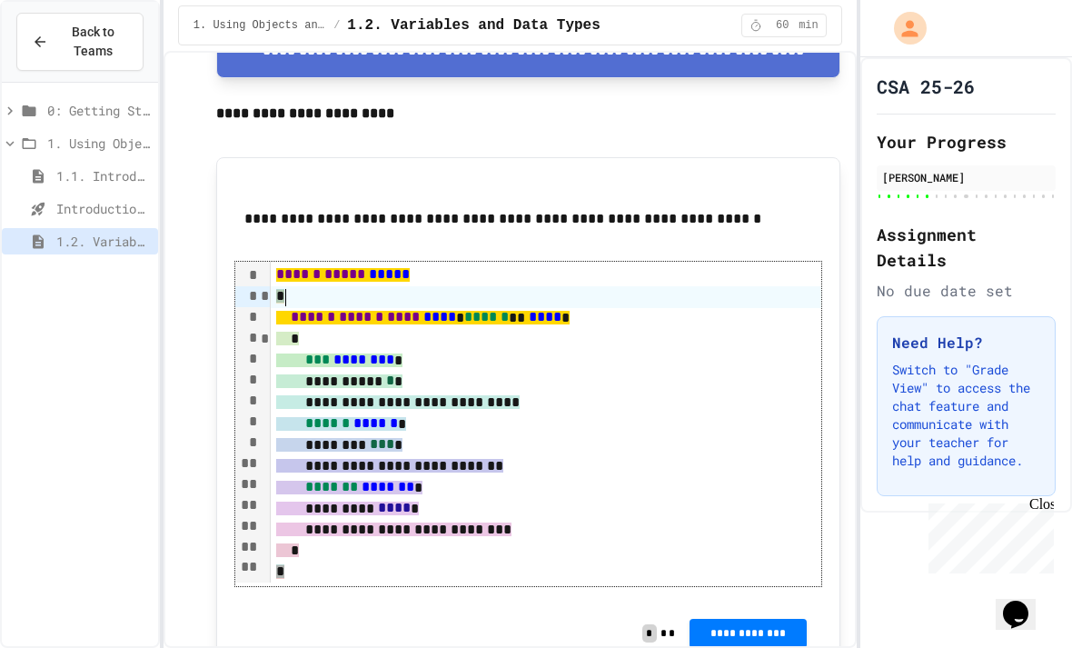 This screenshot has width=1072, height=648. What do you see at coordinates (782, 25) in the screenshot?
I see `span: 60` at bounding box center [782, 25].